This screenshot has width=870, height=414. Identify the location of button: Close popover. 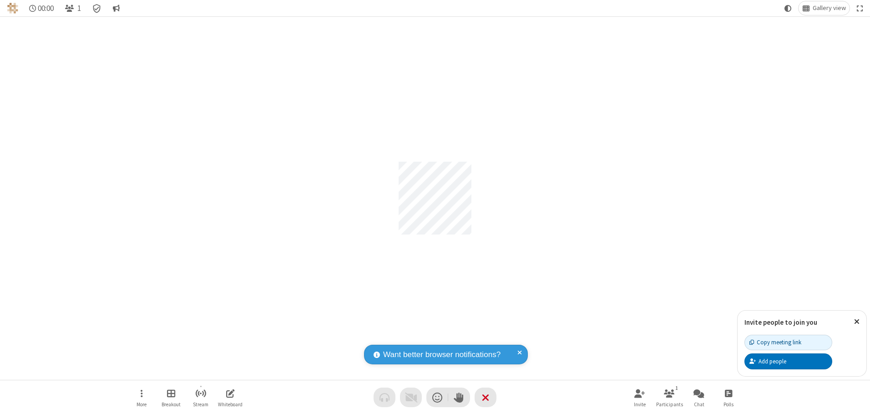
(857, 321).